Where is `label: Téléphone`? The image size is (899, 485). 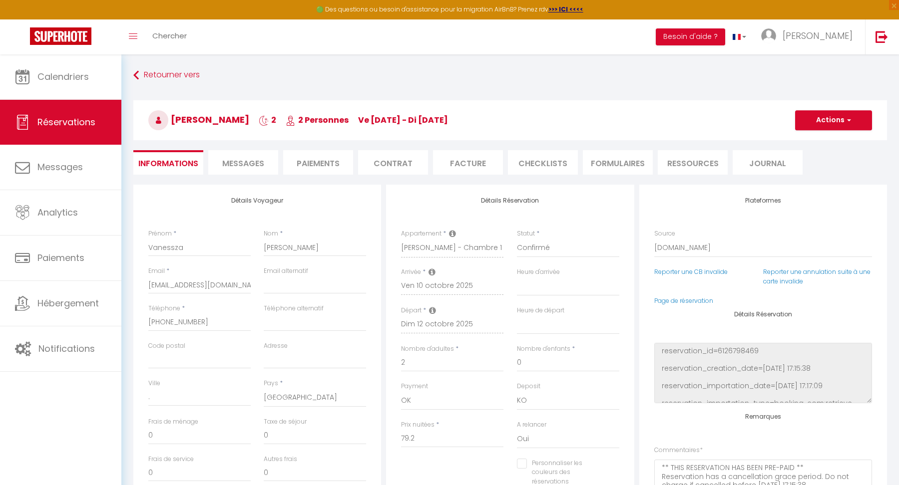 label: Téléphone is located at coordinates (164, 309).